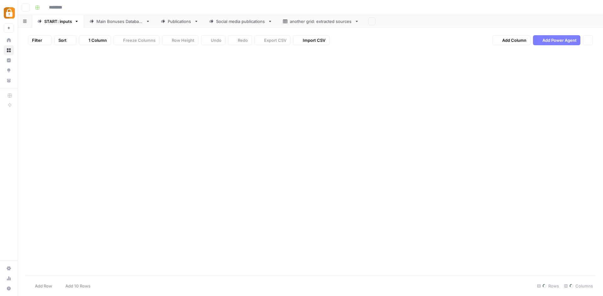 The width and height of the screenshot is (603, 296). I want to click on span: Undo, so click(216, 40).